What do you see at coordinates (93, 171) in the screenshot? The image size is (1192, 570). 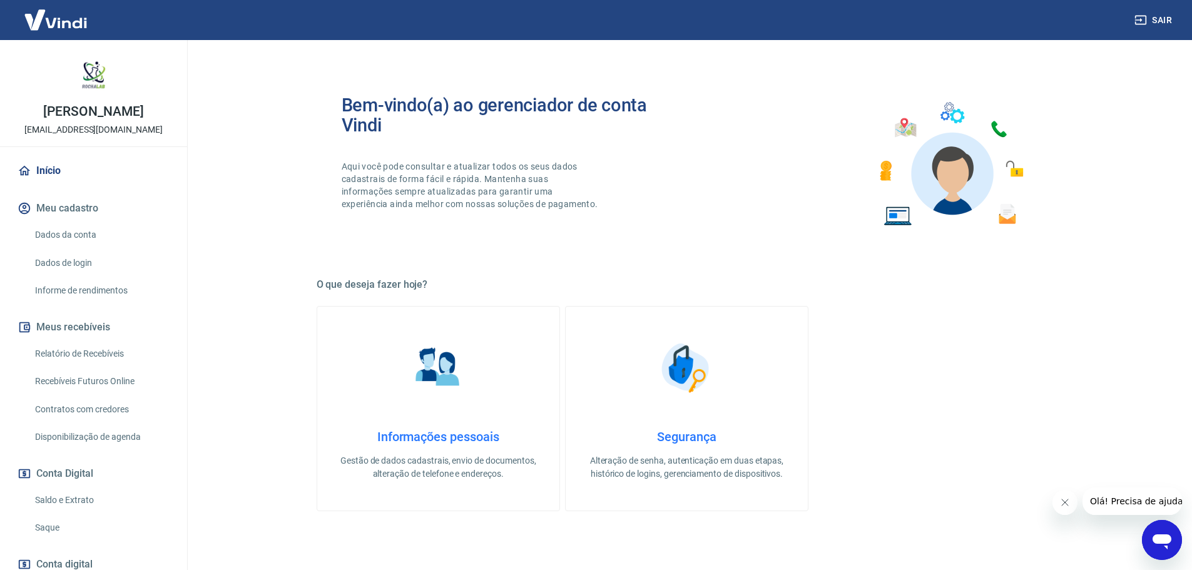 I see `a: Início` at bounding box center [93, 171].